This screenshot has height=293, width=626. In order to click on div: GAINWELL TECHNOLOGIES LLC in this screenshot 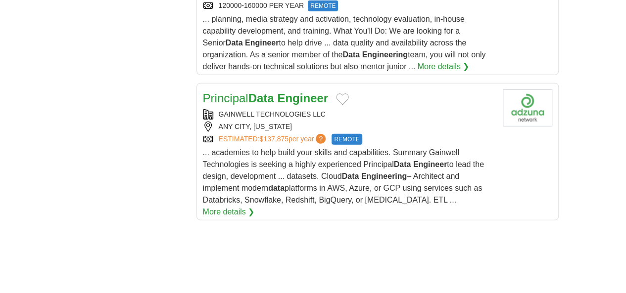, I will do `click(349, 114)`.